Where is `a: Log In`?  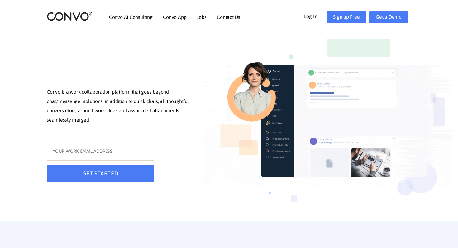
a: Log In is located at coordinates (315, 16).